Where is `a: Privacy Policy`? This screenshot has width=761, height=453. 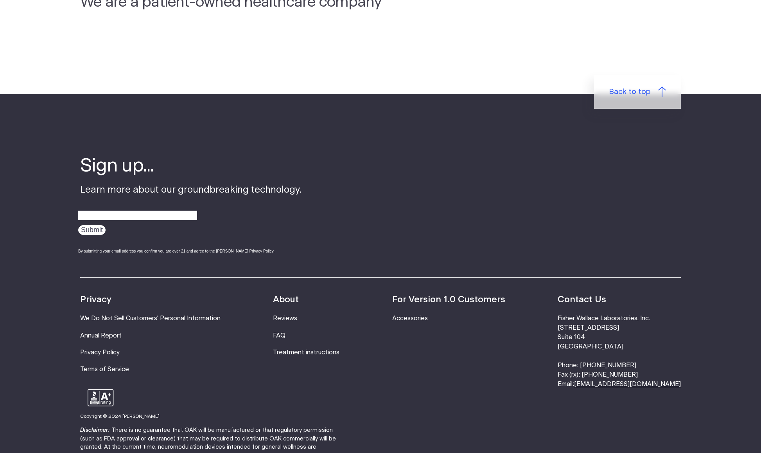
a: Privacy Policy is located at coordinates (100, 352).